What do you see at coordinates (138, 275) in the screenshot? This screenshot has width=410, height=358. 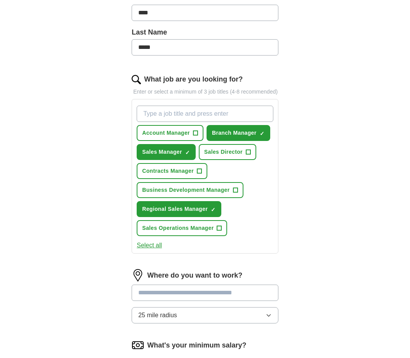 I see `img: location.png` at bounding box center [138, 275].